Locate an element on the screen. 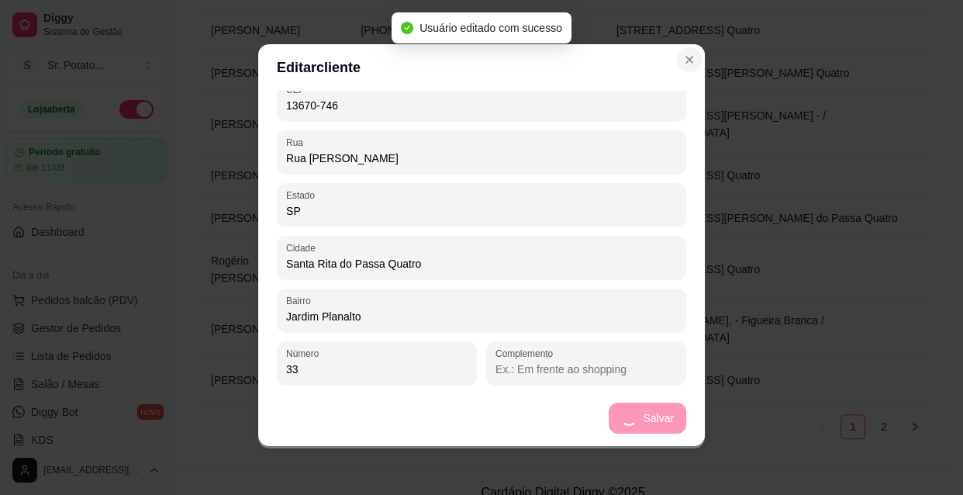 This screenshot has height=495, width=963. header: Editar cliente is located at coordinates (482, 67).